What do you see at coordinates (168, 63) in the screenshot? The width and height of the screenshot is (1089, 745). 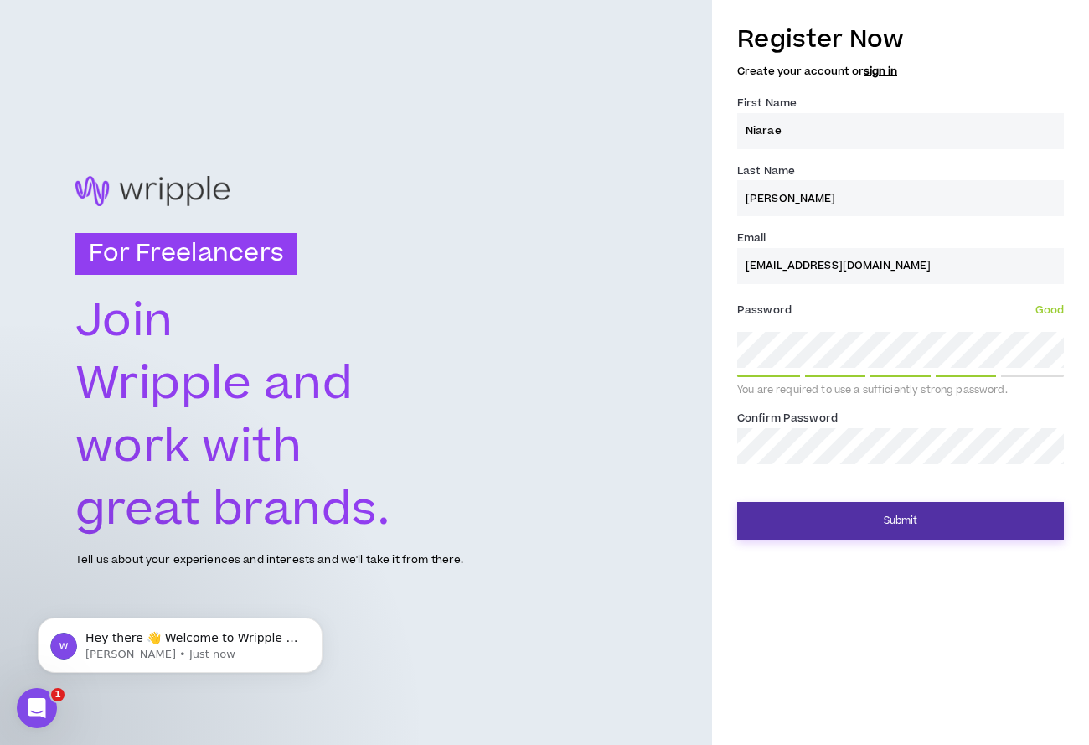 I see `div: message notification from Morgan, Just now. Hey there 👋 Welcome to Wripple 🙌 Take a look around! ...` at bounding box center [168, 63].